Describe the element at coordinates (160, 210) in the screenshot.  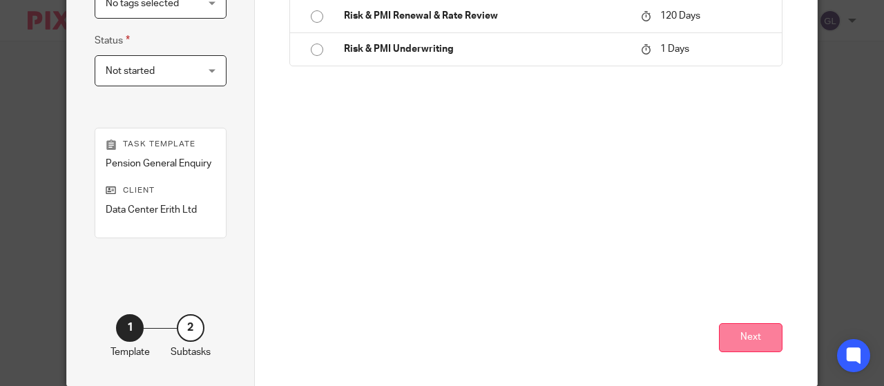
I see `p: Data Center Erith Ltd` at that location.